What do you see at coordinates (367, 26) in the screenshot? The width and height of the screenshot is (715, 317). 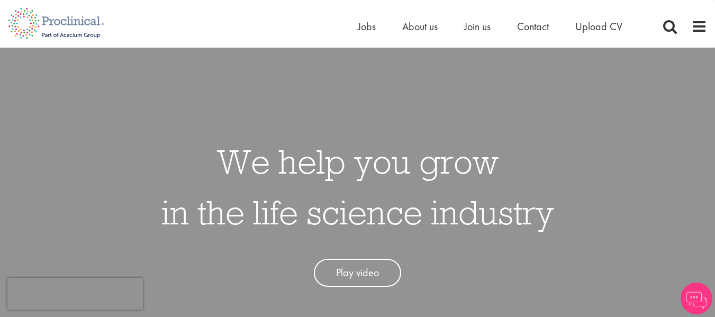 I see `a: Jobs` at bounding box center [367, 26].